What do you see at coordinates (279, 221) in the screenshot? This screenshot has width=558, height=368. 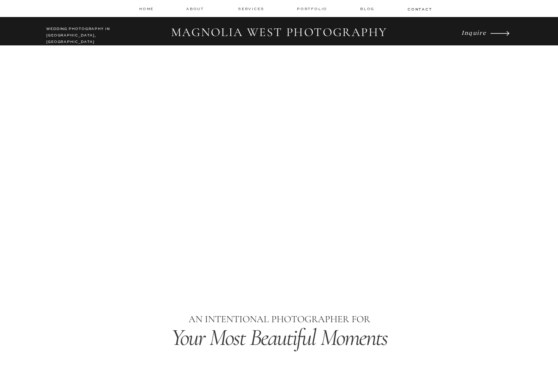 I see `i: Timeless Images & an Unparalleled Experience` at bounding box center [279, 221].